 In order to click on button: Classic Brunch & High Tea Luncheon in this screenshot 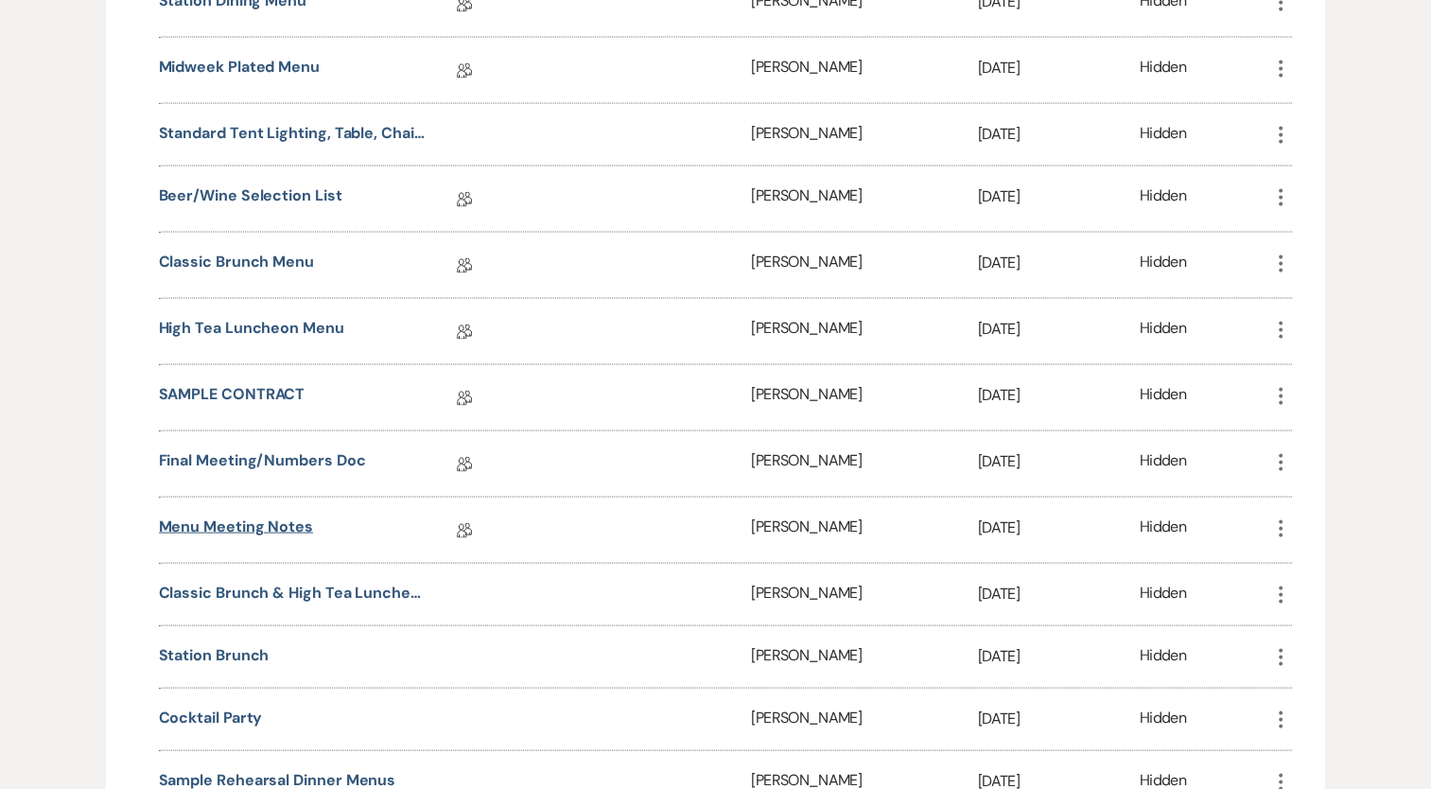, I will do `click(293, 593)`.